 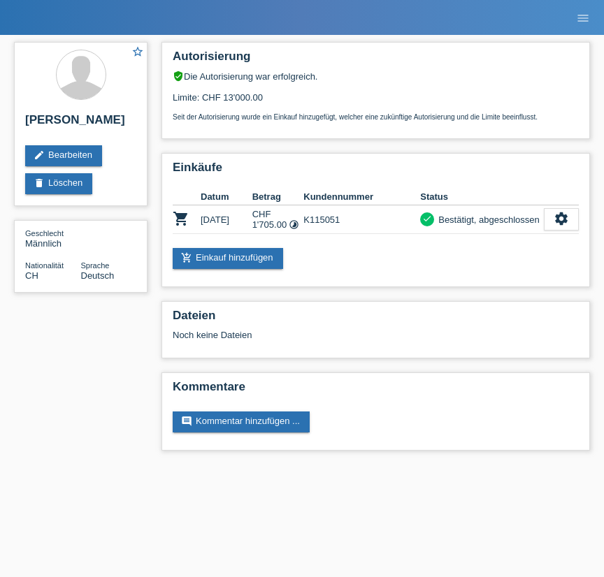 What do you see at coordinates (53, 238) in the screenshot?
I see `div: Männlich` at bounding box center [53, 238].